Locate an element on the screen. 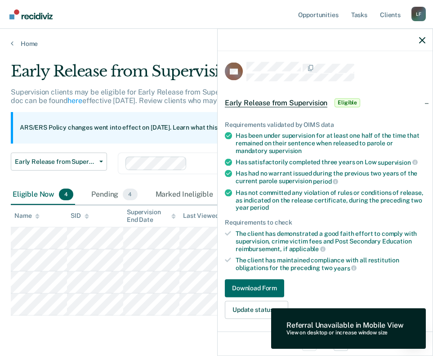  div: Eligible Now is located at coordinates (43, 195).